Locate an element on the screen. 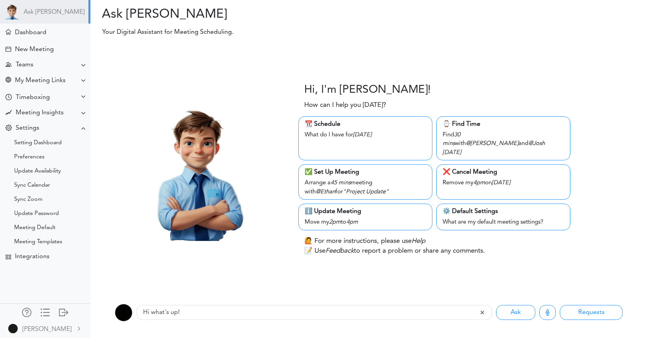 The width and height of the screenshot is (647, 338). i: 2pm is located at coordinates (335, 222).